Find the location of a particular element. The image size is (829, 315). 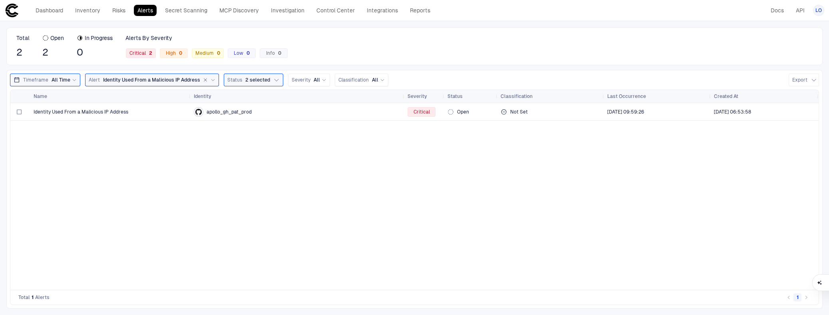

a: Investigation is located at coordinates (288, 10).